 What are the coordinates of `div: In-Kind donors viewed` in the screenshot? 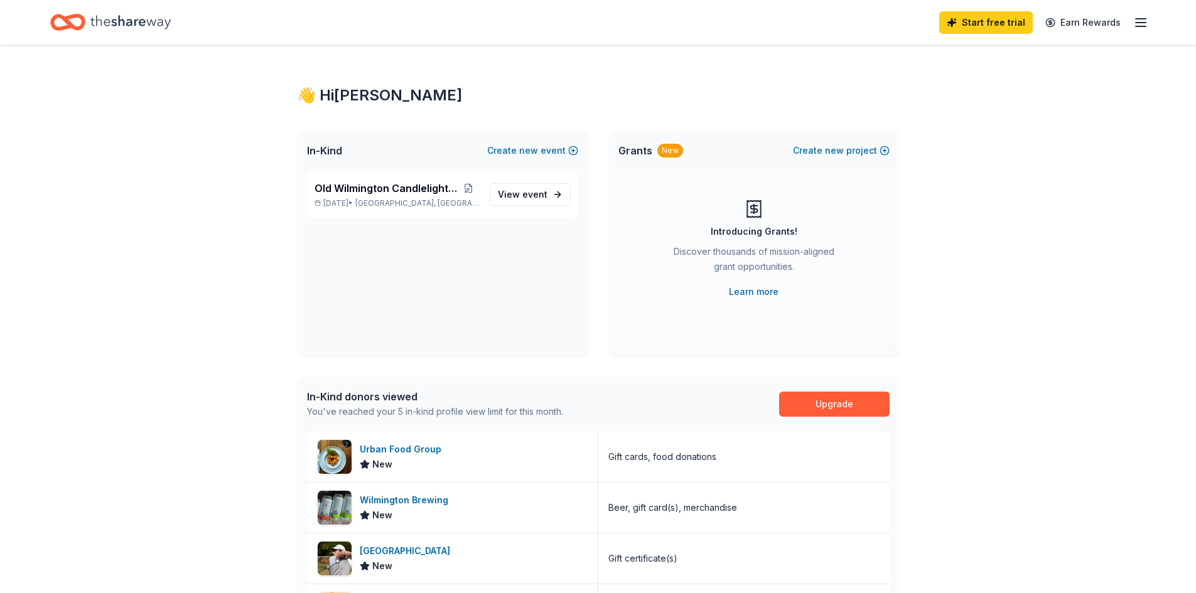 It's located at (435, 397).